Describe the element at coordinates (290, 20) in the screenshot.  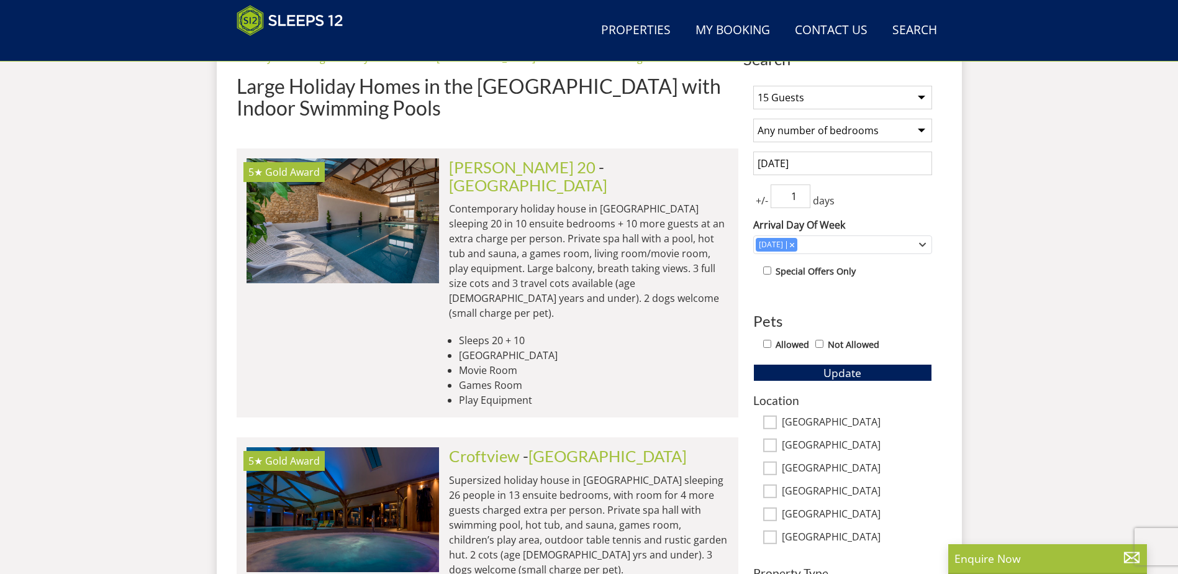
I see `img: Sleeps 12` at that location.